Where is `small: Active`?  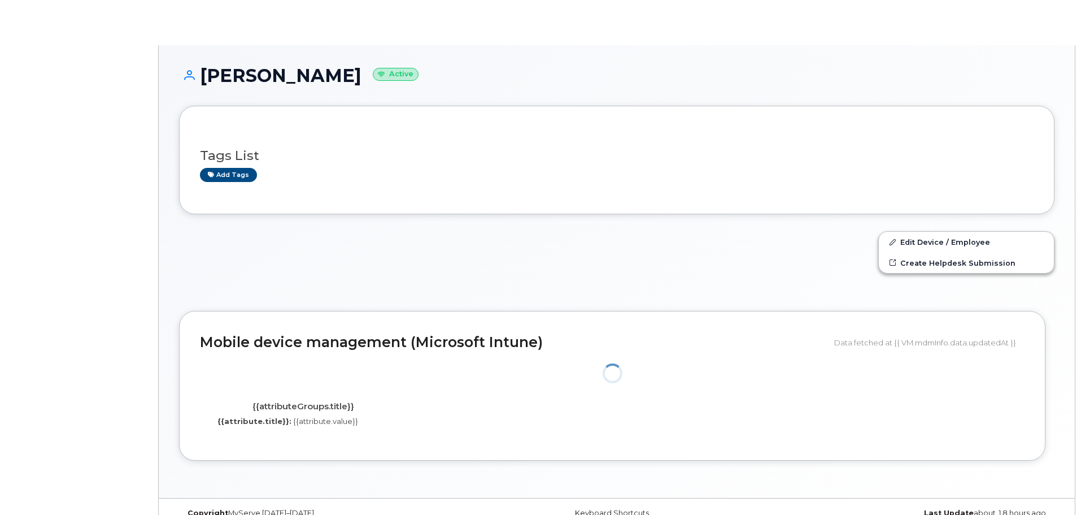 small: Active is located at coordinates (395, 74).